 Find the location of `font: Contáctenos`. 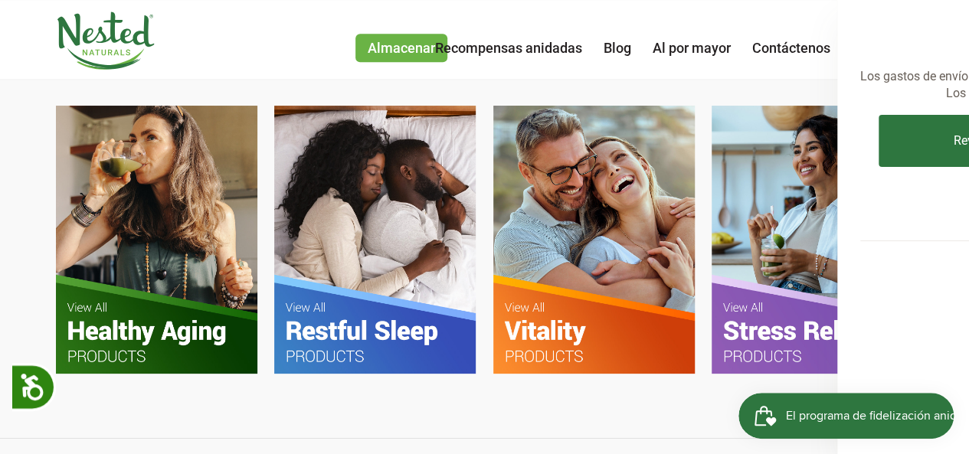

font: Contáctenos is located at coordinates (792, 48).